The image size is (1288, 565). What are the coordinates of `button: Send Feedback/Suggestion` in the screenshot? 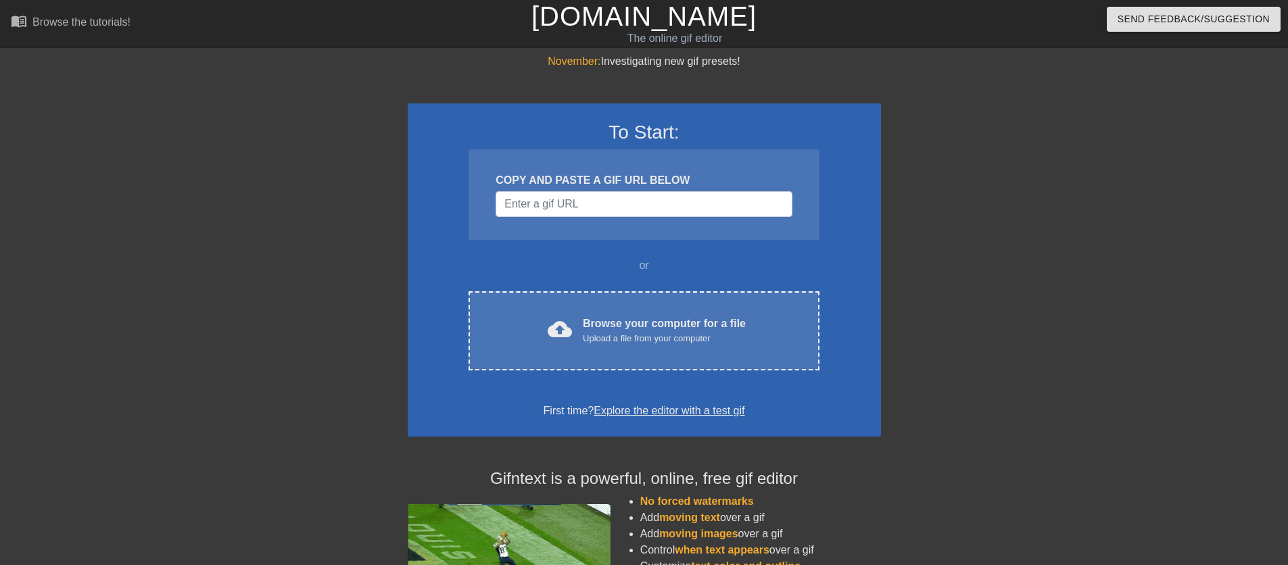 It's located at (1193, 19).